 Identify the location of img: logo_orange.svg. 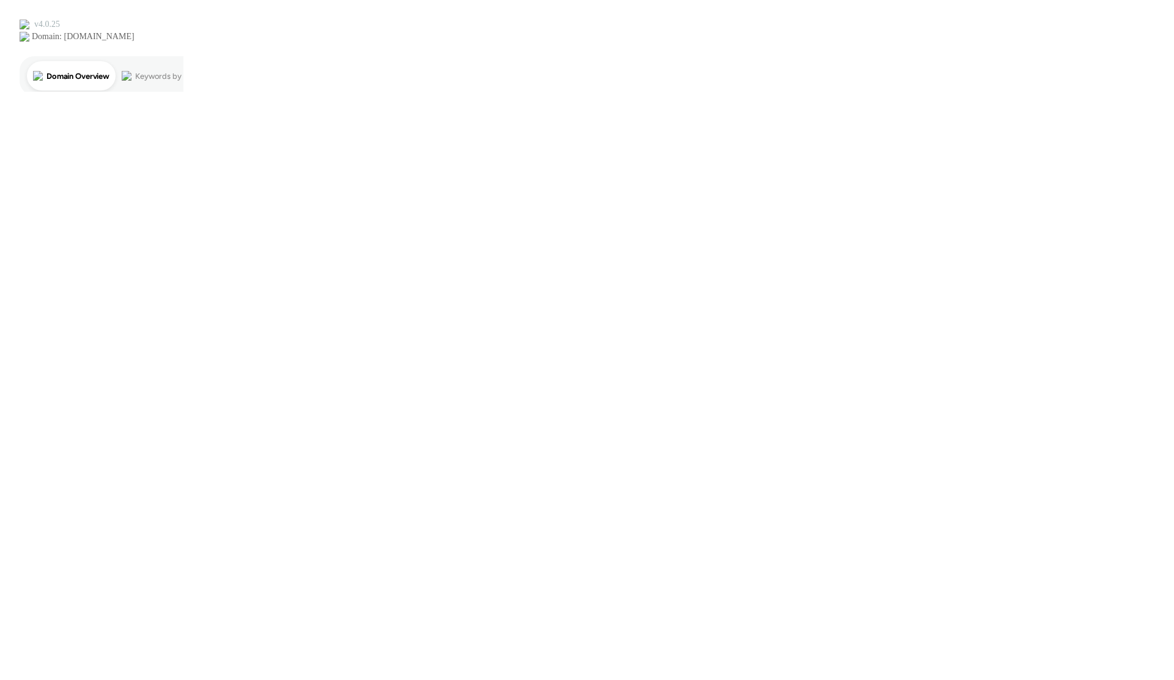
(24, 24).